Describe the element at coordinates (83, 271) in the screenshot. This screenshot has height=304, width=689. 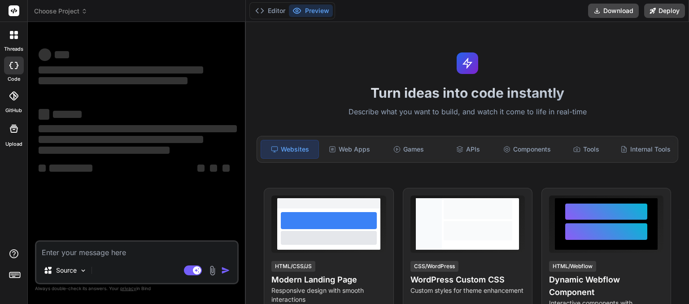
I see `img: Pick Models` at that location.